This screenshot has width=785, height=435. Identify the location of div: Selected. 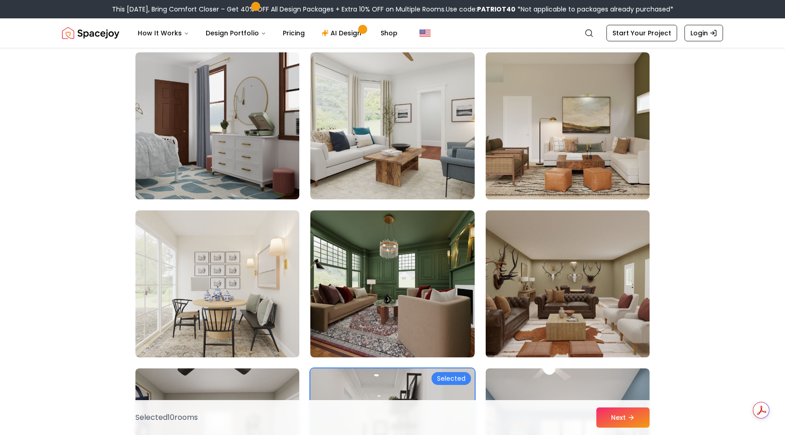
(451, 378).